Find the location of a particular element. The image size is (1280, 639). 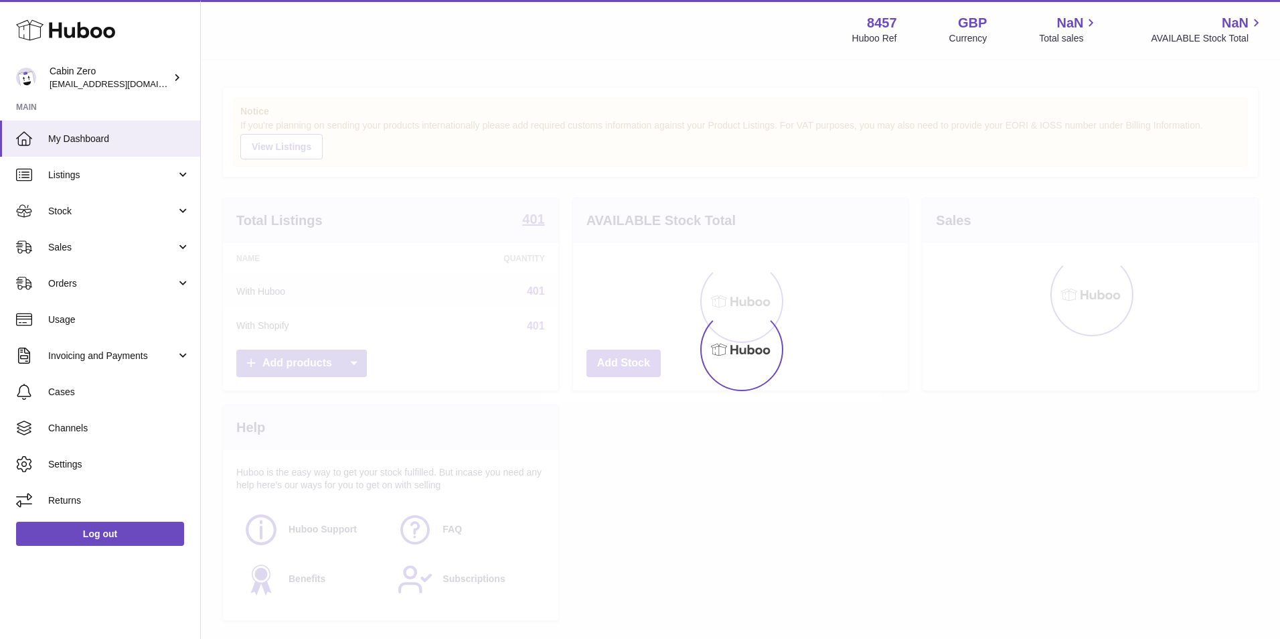

div: Cabin Zero is located at coordinates (110, 78).